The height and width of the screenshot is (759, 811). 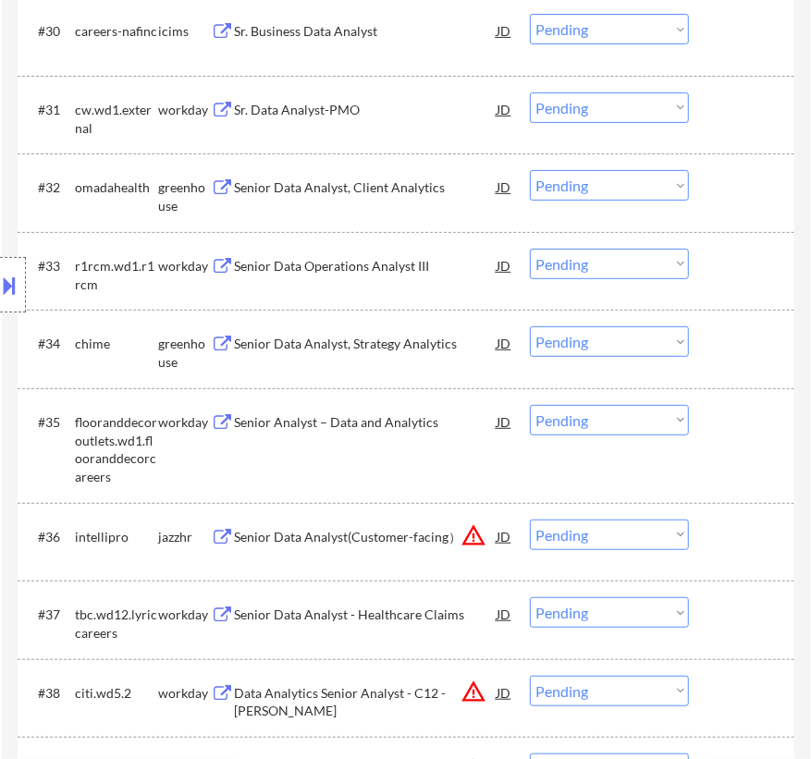 What do you see at coordinates (49, 694) in the screenshot?
I see `div: #38` at bounding box center [49, 694].